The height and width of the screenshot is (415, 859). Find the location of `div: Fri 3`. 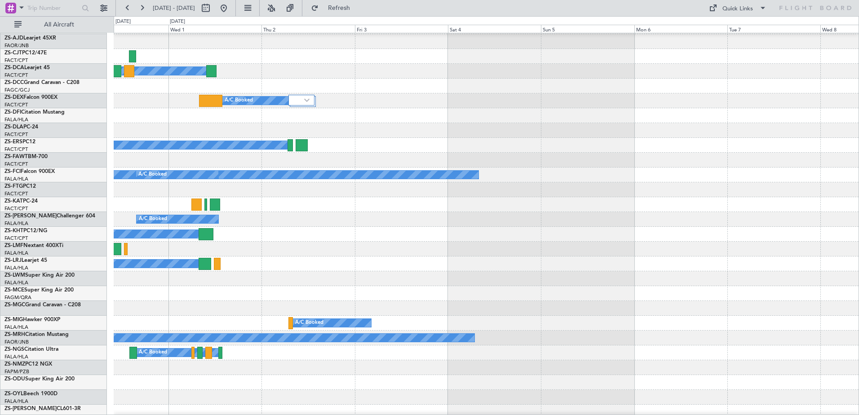

div: Fri 3 is located at coordinates (401, 29).